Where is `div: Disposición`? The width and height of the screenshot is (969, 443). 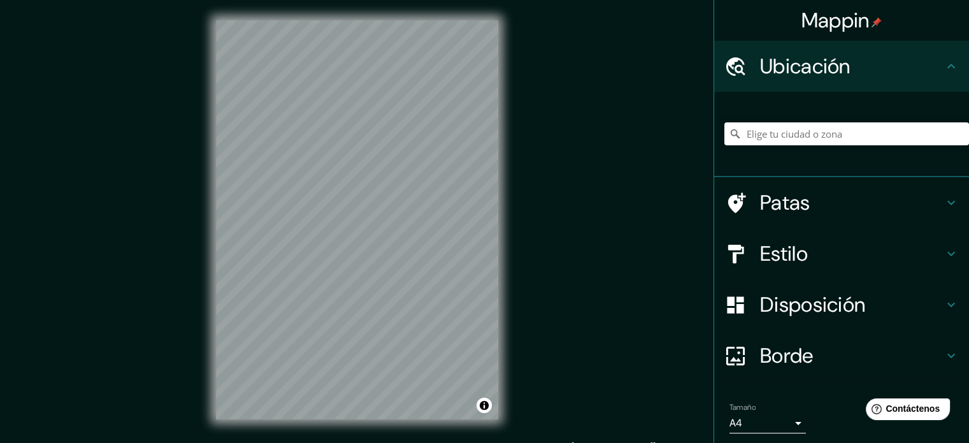 div: Disposición is located at coordinates (841, 304).